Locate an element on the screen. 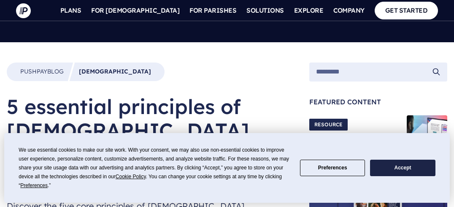 This screenshot has height=207, width=454. span: Preferences is located at coordinates (34, 185).